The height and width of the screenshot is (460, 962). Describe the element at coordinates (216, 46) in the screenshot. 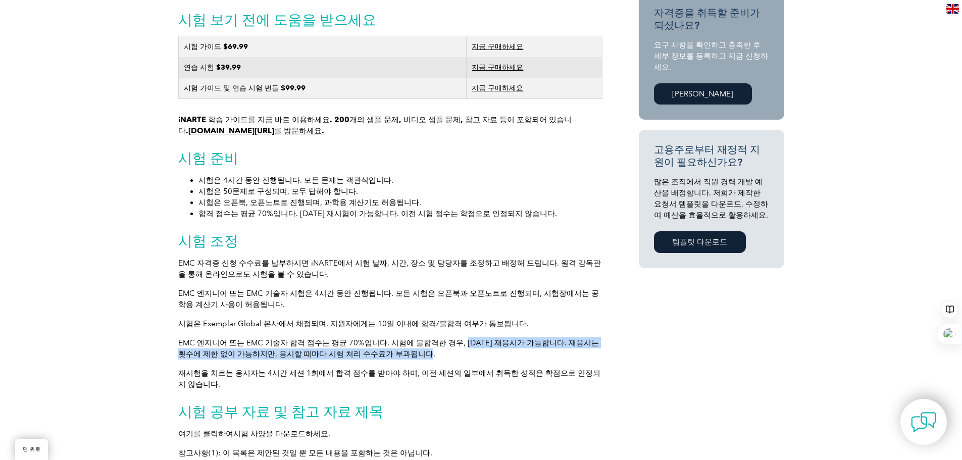

I see `font: 시험 가이드 $69.99` at that location.